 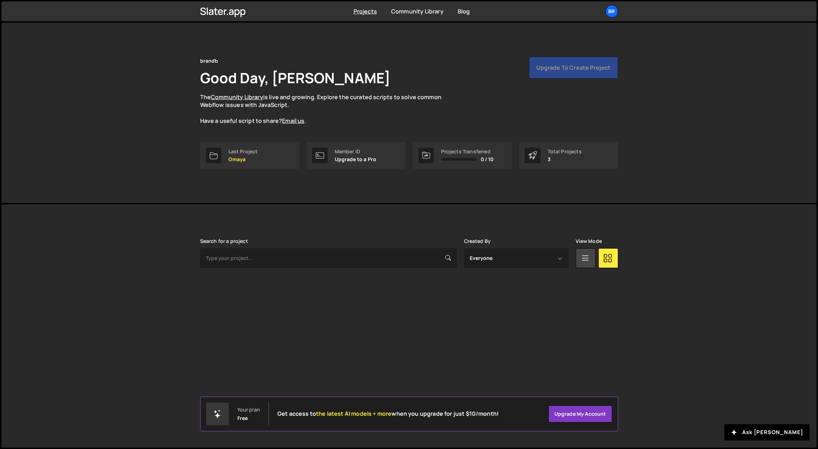 I want to click on label: Search for a project, so click(x=224, y=241).